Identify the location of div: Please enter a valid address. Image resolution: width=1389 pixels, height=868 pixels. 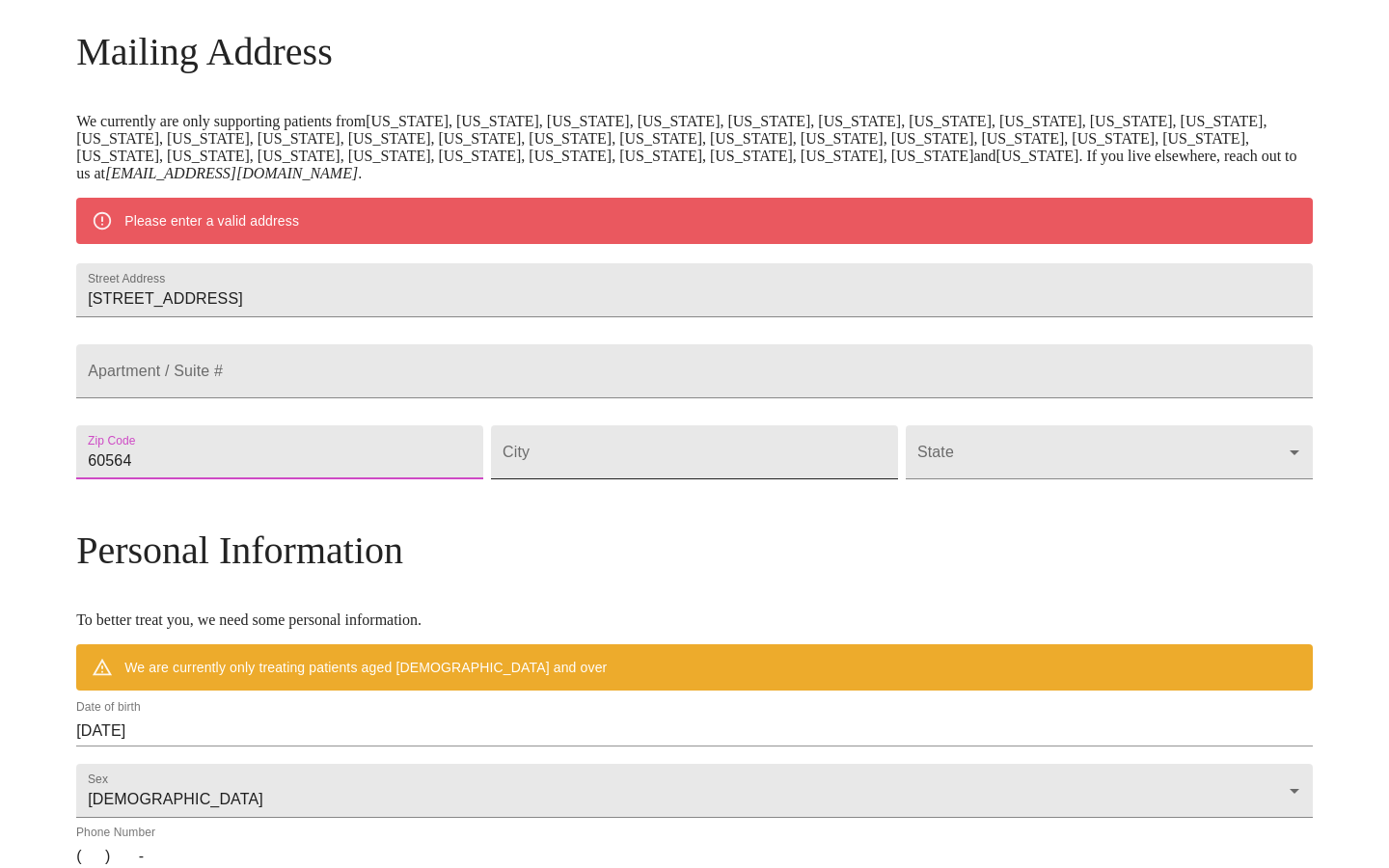
(211, 221).